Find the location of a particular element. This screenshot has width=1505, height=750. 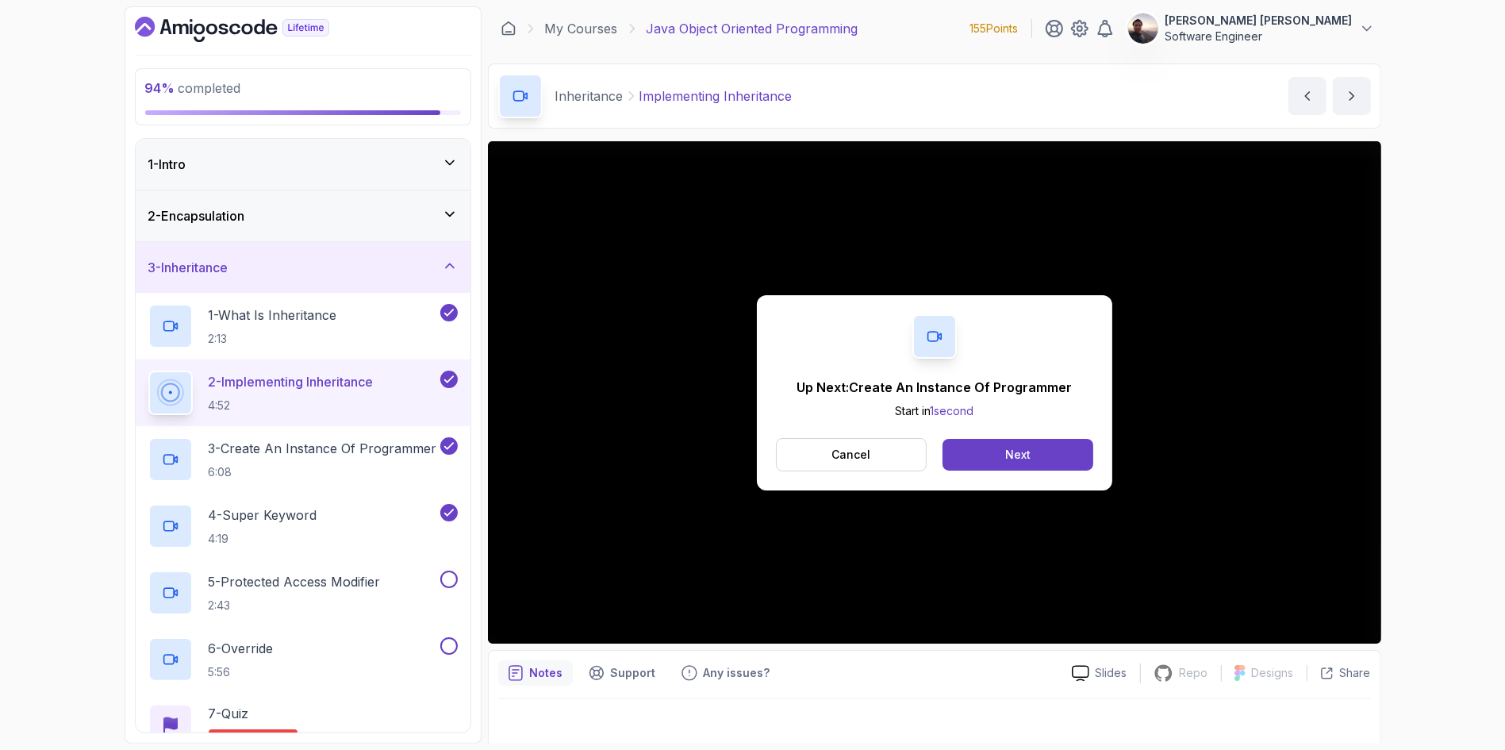

h3: 3 - Inheritance is located at coordinates (188, 267).